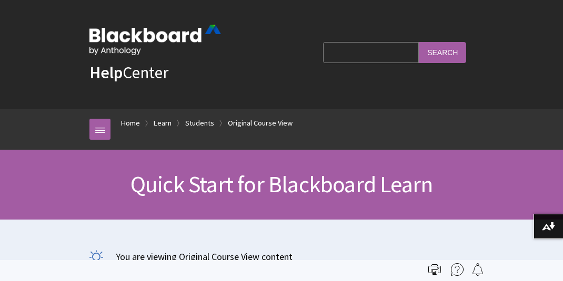 The width and height of the screenshot is (563, 281). What do you see at coordinates (163, 123) in the screenshot?
I see `a: Learn` at bounding box center [163, 123].